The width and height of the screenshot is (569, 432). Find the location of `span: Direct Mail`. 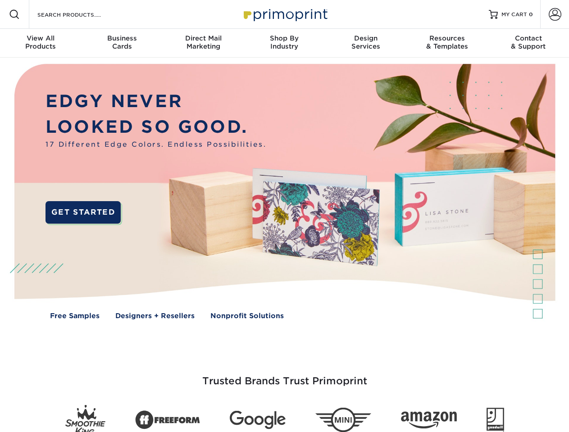

span: Direct Mail is located at coordinates (203, 38).